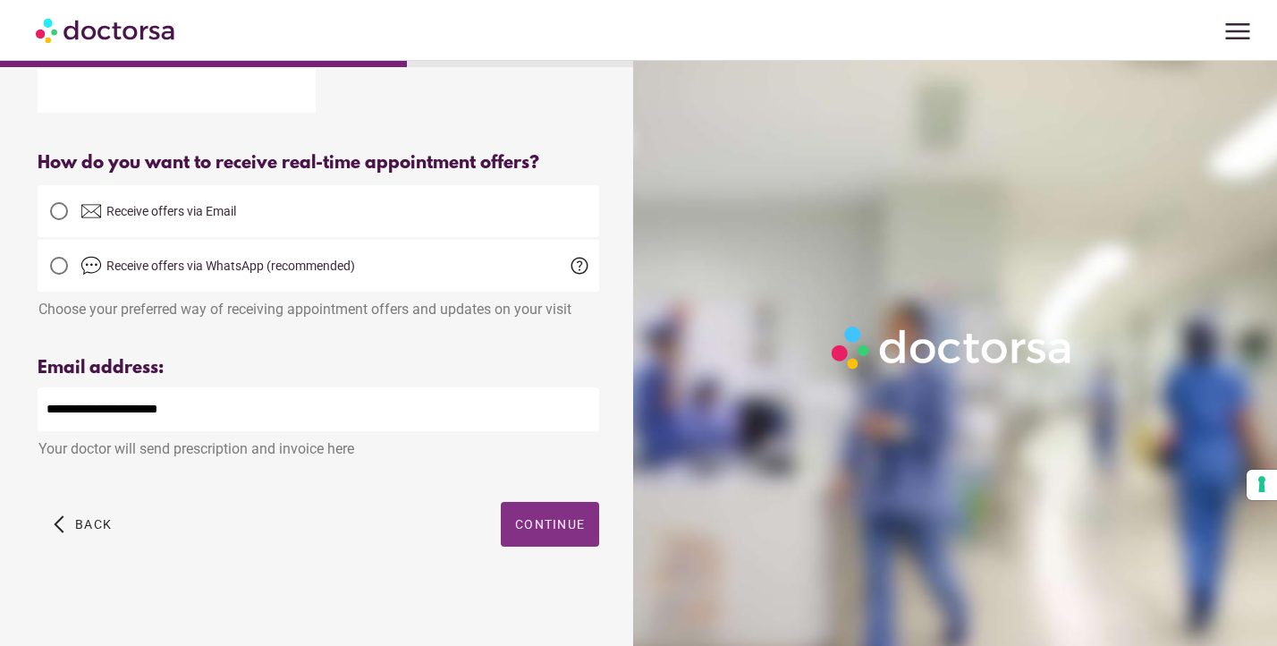 The image size is (1277, 646). What do you see at coordinates (952, 348) in the screenshot?
I see `img: Logo-Doctorsa-trans-White-partial-flat.png` at bounding box center [952, 348].